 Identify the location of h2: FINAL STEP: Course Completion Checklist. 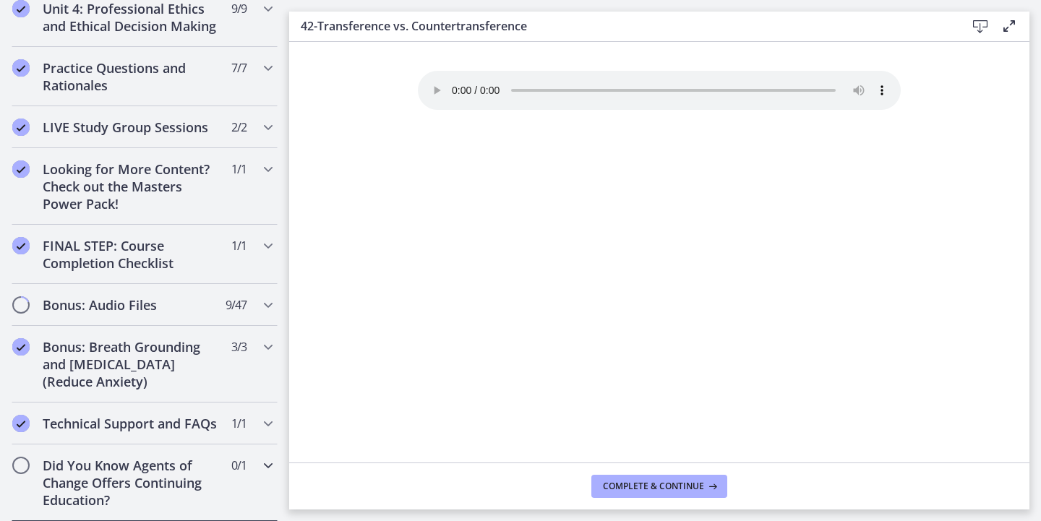
(131, 255).